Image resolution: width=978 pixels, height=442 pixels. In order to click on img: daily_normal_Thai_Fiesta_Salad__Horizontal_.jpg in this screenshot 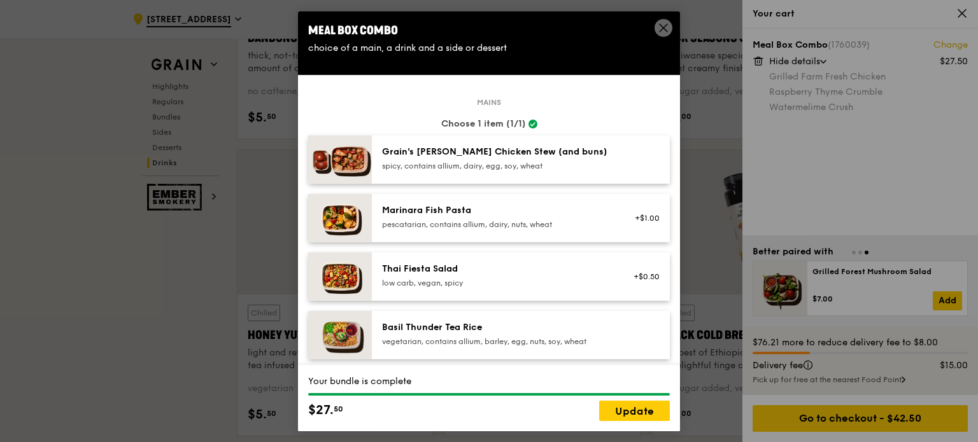, I will do `click(340, 276)`.